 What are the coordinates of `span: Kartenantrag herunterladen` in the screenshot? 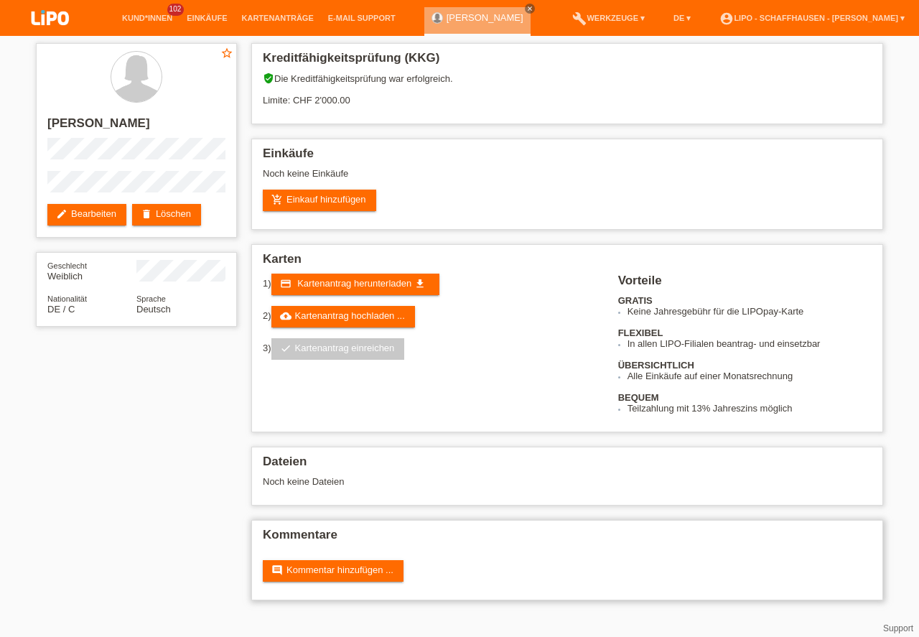 It's located at (354, 283).